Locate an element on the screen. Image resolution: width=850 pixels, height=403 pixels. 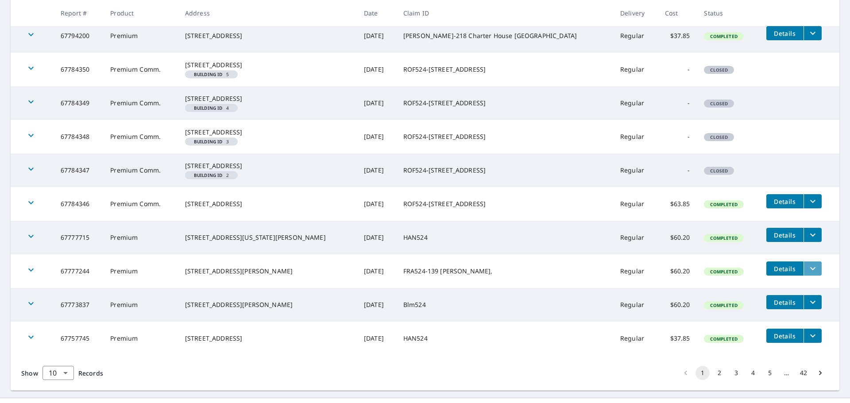
td: 67777244 is located at coordinates (78, 271).